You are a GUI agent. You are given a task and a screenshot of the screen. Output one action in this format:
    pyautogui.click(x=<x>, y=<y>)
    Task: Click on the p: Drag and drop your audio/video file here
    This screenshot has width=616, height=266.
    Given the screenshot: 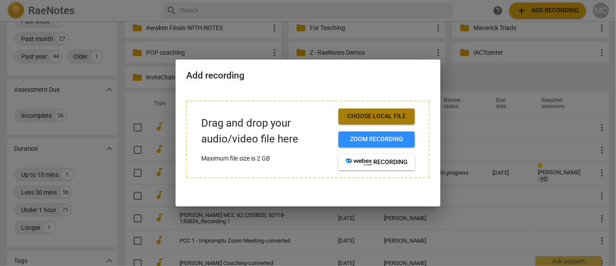 What is the action you would take?
    pyautogui.click(x=266, y=131)
    